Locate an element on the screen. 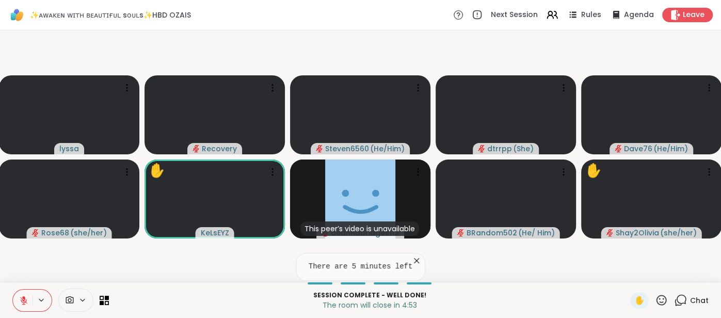 Image resolution: width=721 pixels, height=318 pixels. span: Leave is located at coordinates (694, 15).